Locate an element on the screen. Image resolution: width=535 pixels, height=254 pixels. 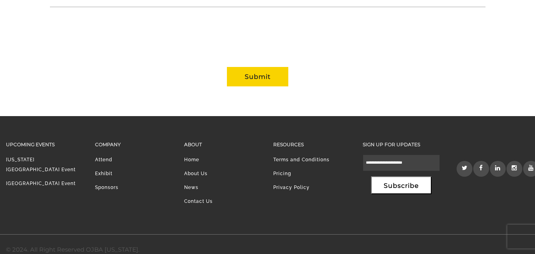
a: Sponsors is located at coordinates (107, 187).